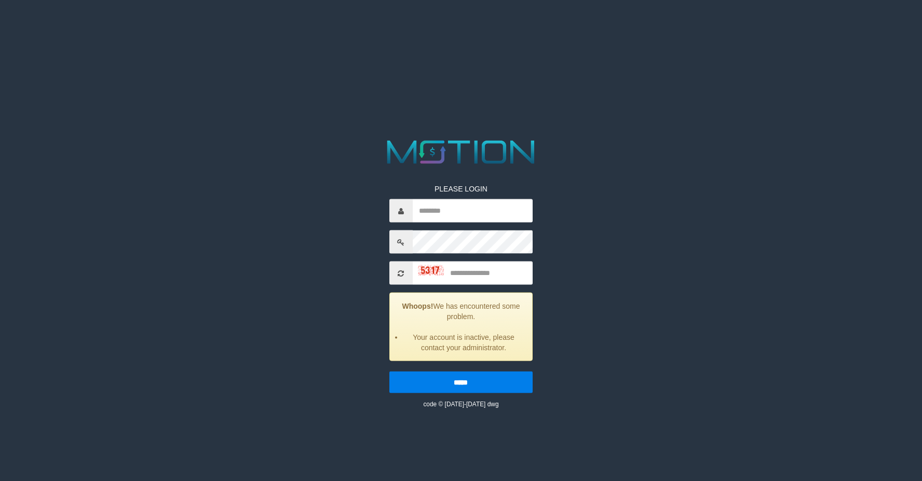 The width and height of the screenshot is (922, 481). I want to click on img: MOTION_logo.png, so click(461, 152).